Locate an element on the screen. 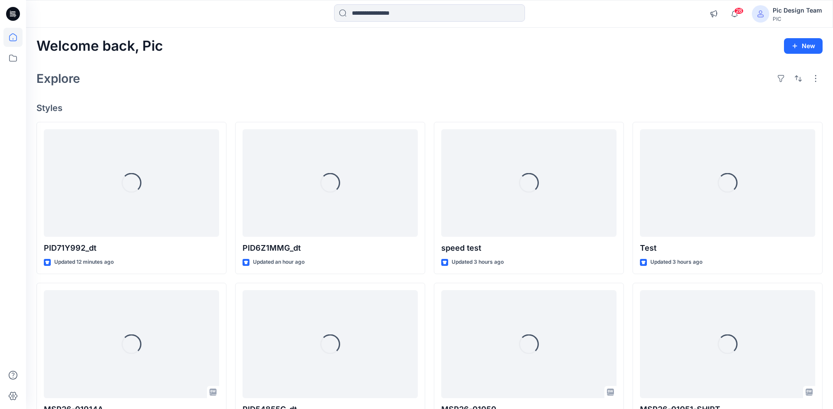 The image size is (833, 409). svg: avatar is located at coordinates (760, 14).